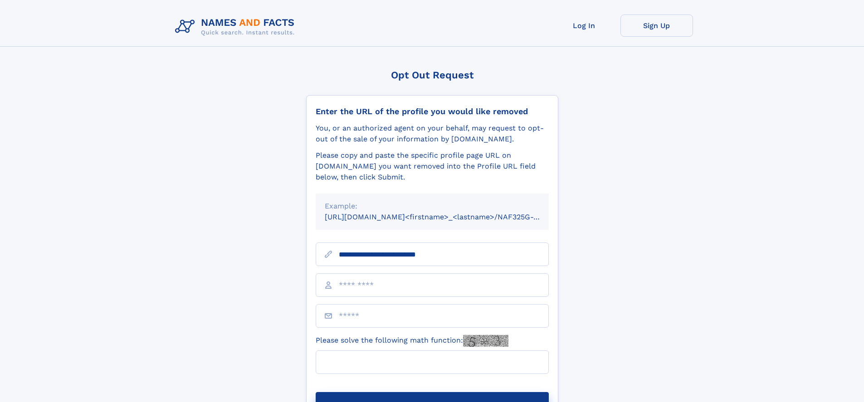  What do you see at coordinates (432, 75) in the screenshot?
I see `div: Opt Out Request` at bounding box center [432, 75].